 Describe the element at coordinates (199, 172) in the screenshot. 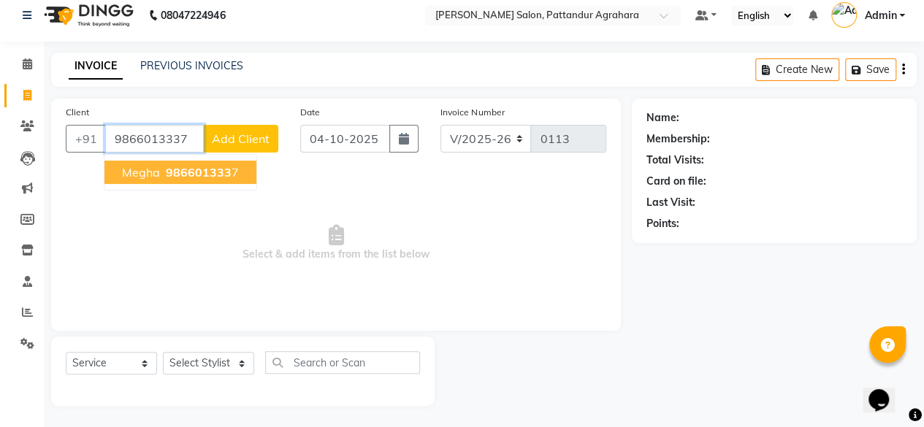

I see `span: 986601333` at that location.